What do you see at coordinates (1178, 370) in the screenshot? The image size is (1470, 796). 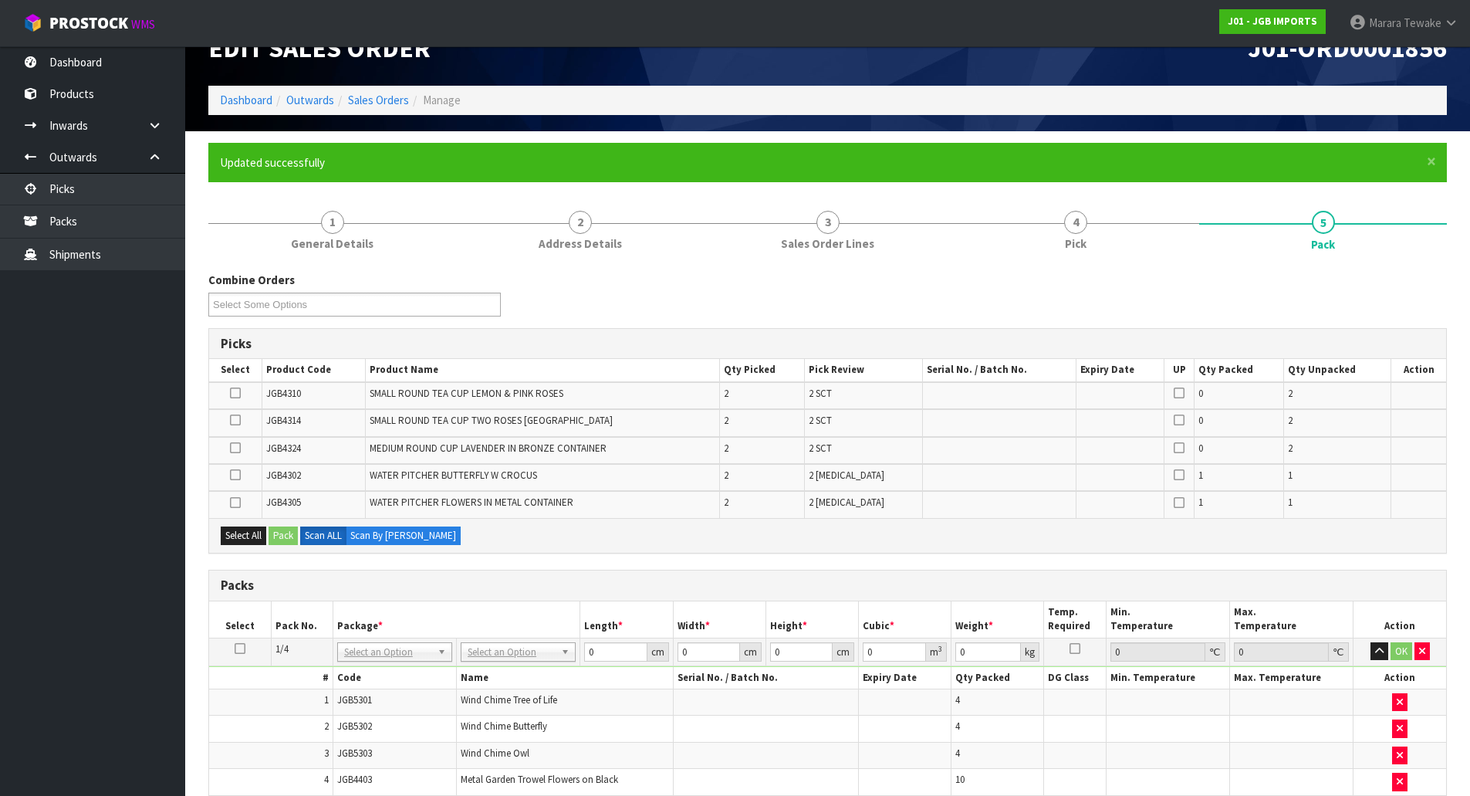 I see `th: UP` at bounding box center [1178, 370].